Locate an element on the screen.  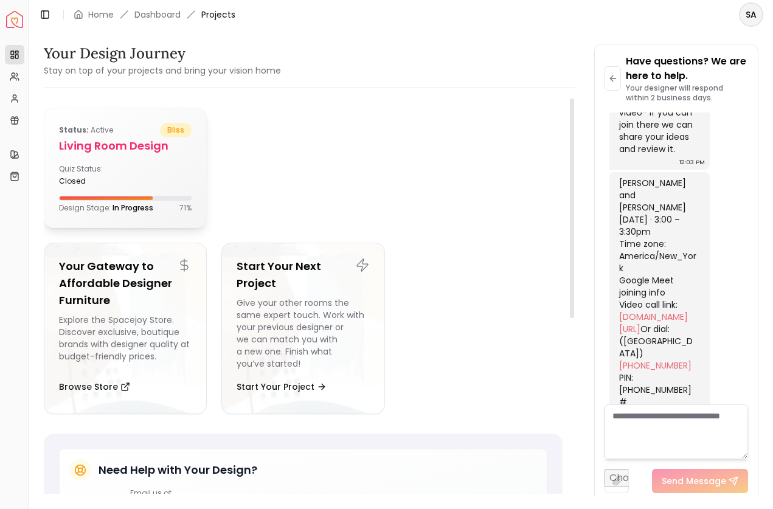
p: Email us at is located at coordinates (166, 493).